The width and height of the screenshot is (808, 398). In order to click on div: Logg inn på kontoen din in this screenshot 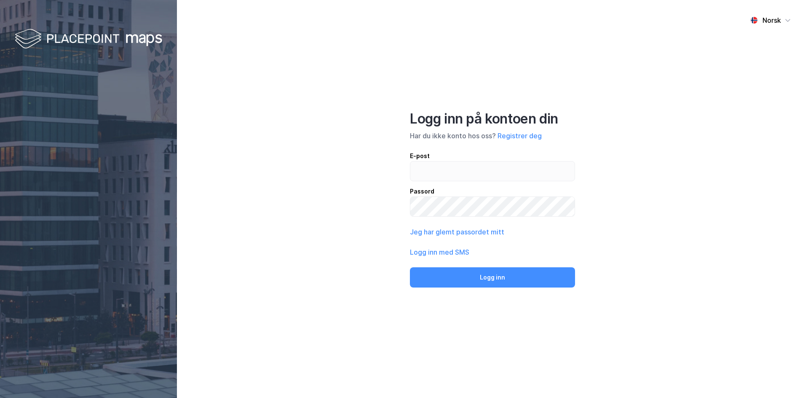, I will do `click(492, 119)`.